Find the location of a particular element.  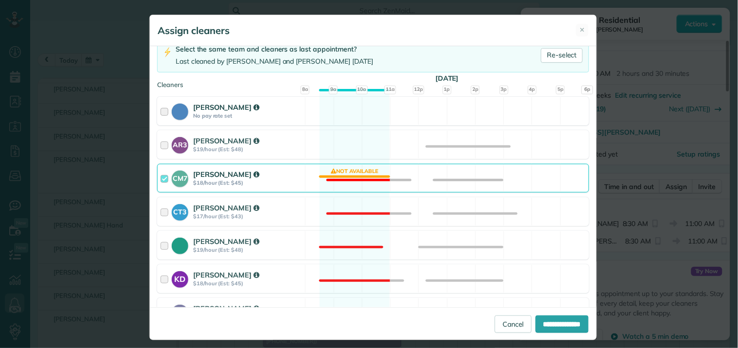

img: lightning-bolt-icon-94e5364df696ac2de96d3a42b8a9ff6ba979493684c50e6bbbcda72601fa0d29.png is located at coordinates (167, 52).